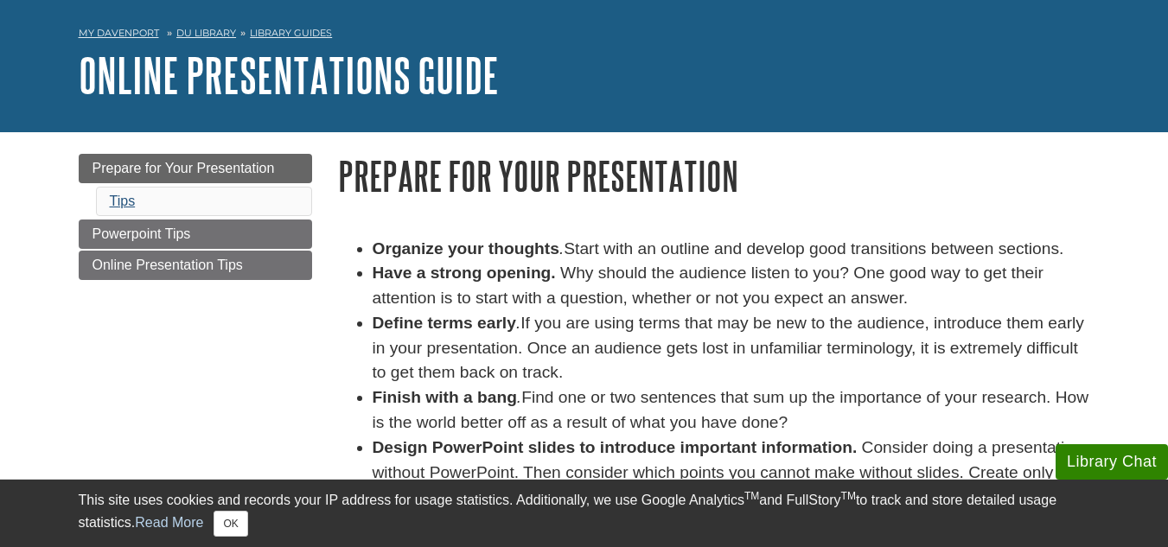 Image resolution: width=1168 pixels, height=547 pixels. I want to click on li: Why should the audience listen to you? One good way to get their attention is to start with a que..., so click(731, 286).